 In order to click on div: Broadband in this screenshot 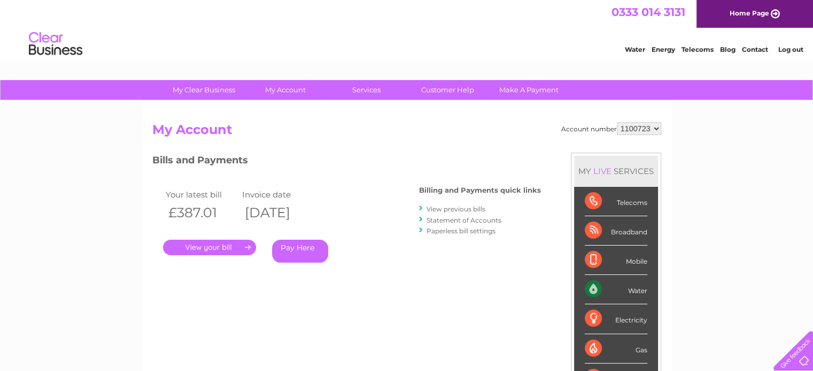, I will do `click(616, 231)`.